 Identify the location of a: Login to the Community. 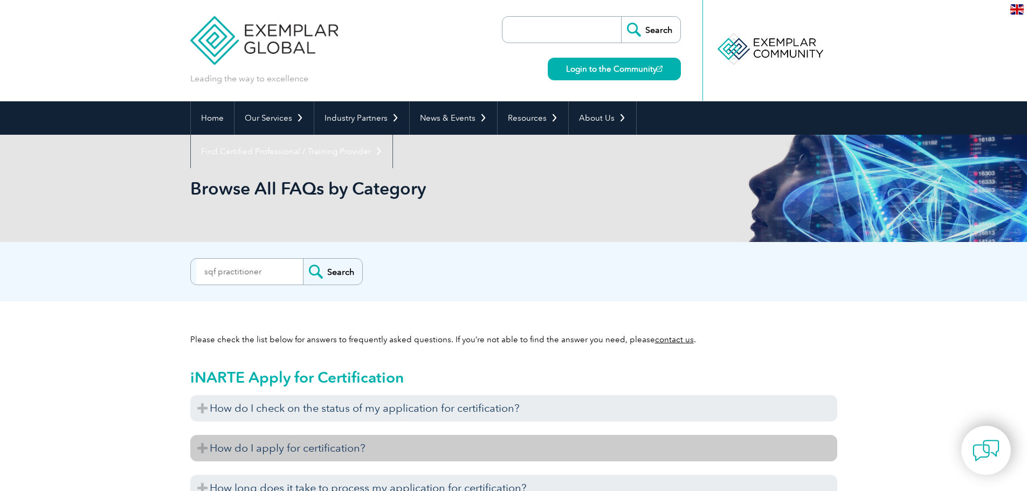
(614, 69).